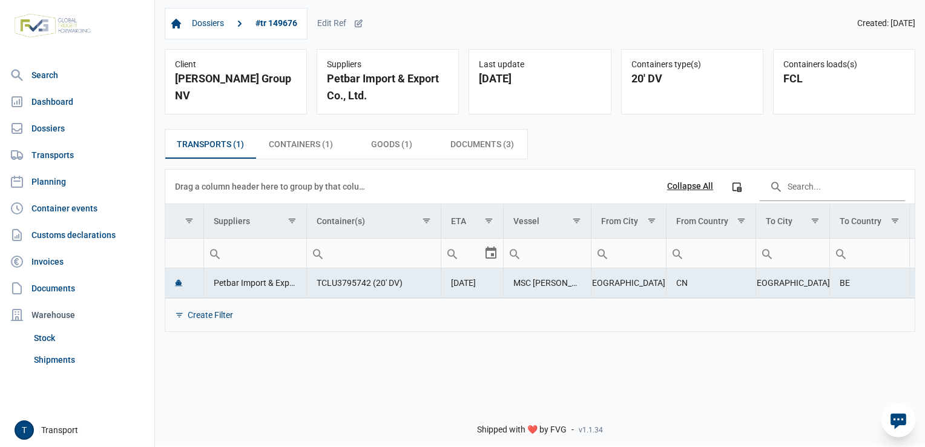  Describe the element at coordinates (702, 221) in the screenshot. I see `div: From Country` at that location.